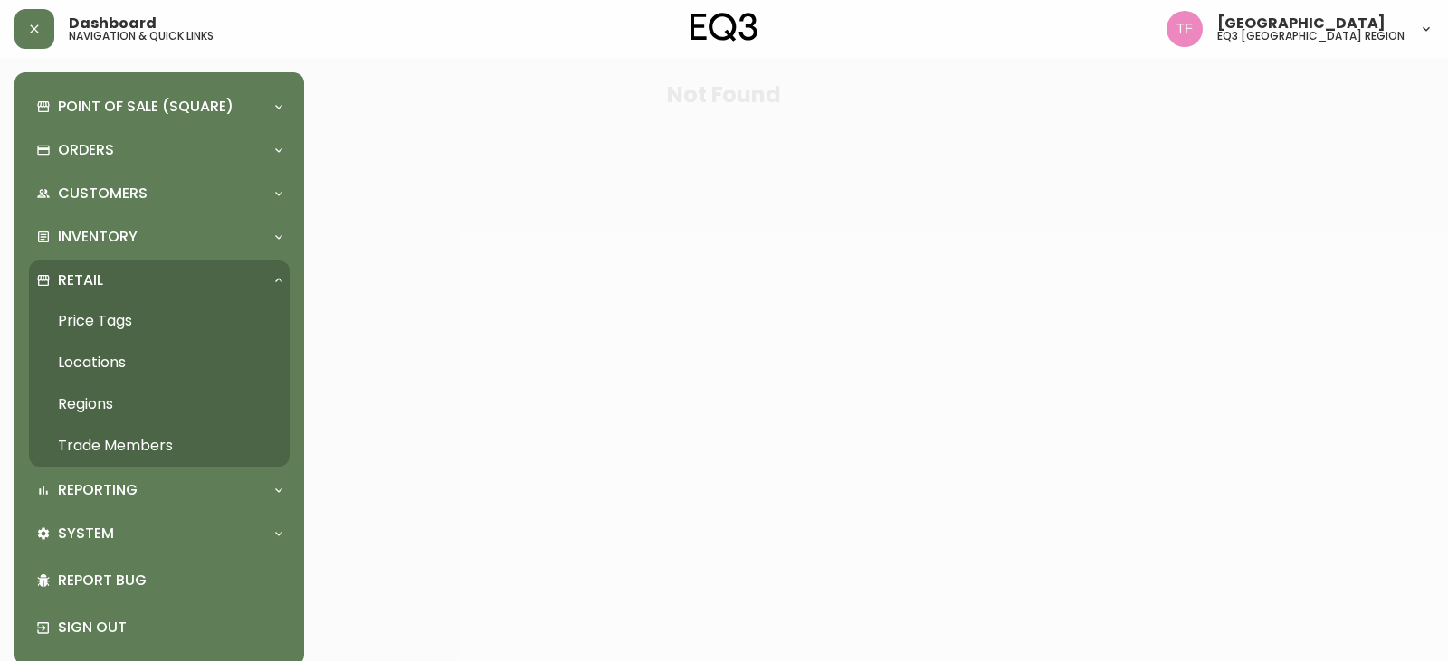  Describe the element at coordinates (159, 150) in the screenshot. I see `div: Orders` at that location.